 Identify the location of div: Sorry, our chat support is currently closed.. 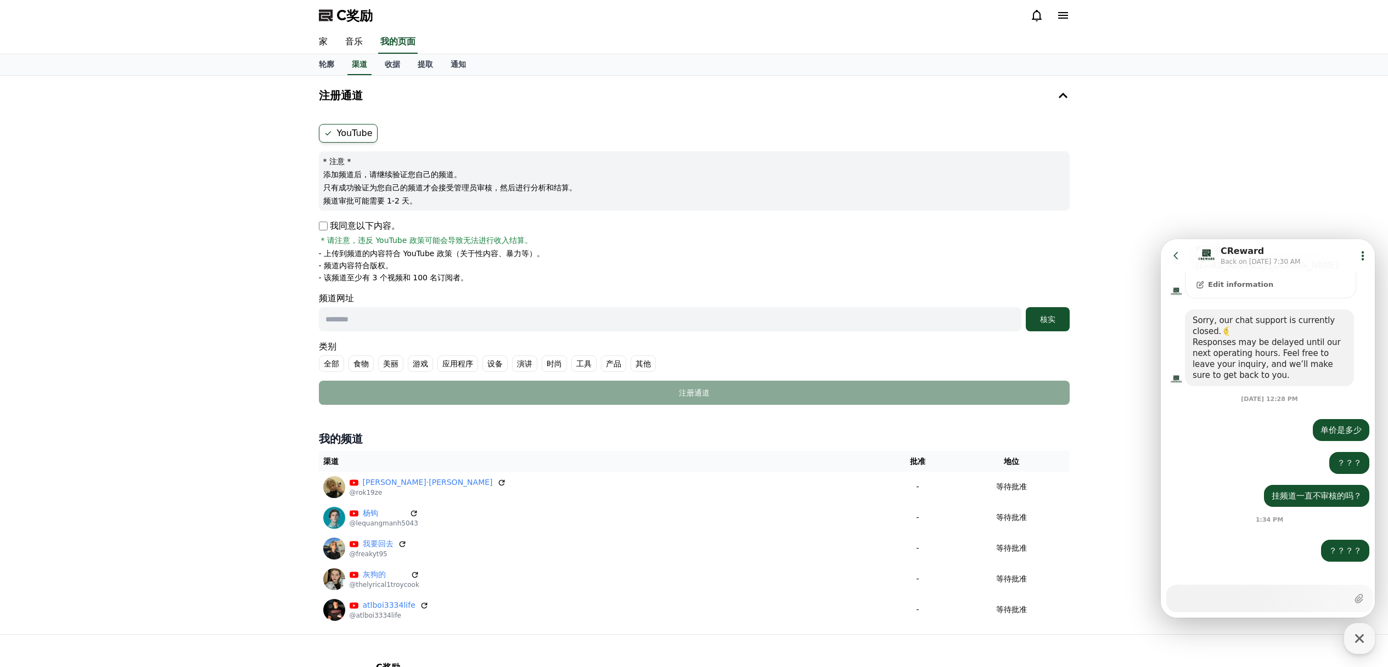
(109, 87).